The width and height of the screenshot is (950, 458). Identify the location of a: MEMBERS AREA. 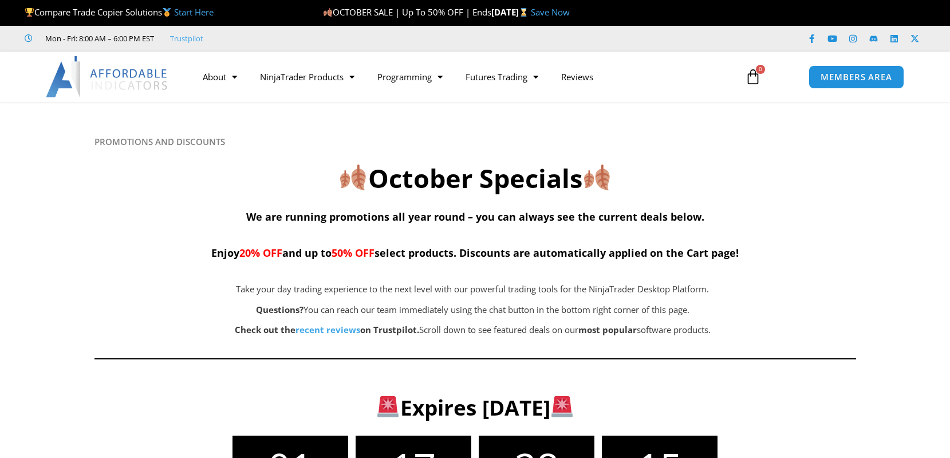
(856, 77).